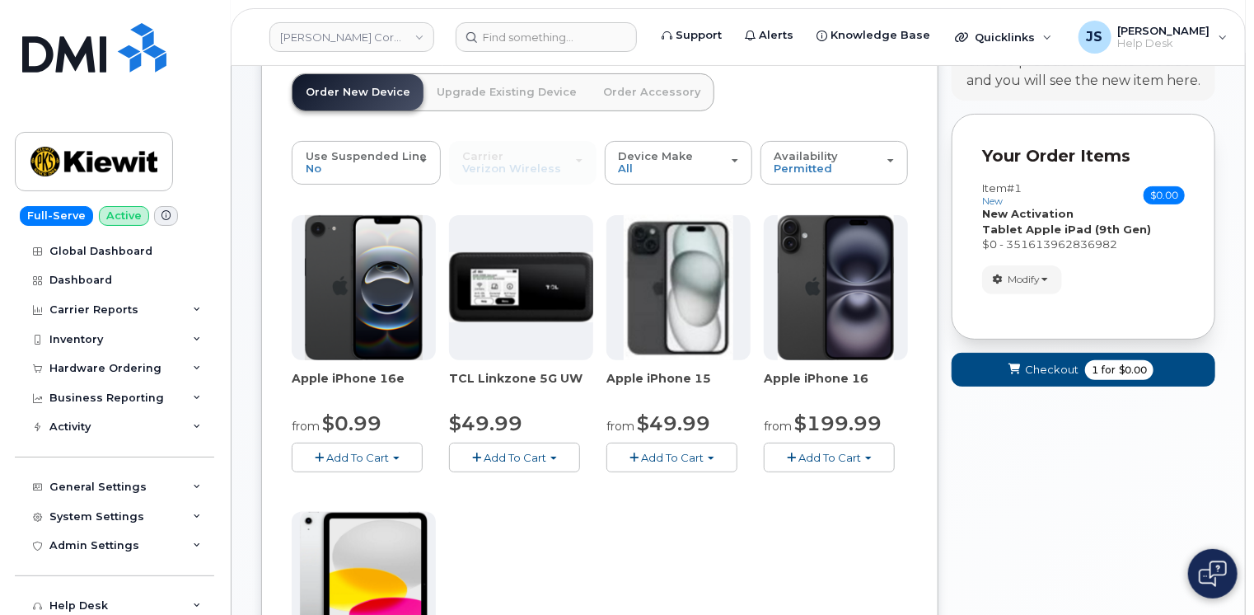 The height and width of the screenshot is (615, 1254). I want to click on a: Order Accessory, so click(652, 92).